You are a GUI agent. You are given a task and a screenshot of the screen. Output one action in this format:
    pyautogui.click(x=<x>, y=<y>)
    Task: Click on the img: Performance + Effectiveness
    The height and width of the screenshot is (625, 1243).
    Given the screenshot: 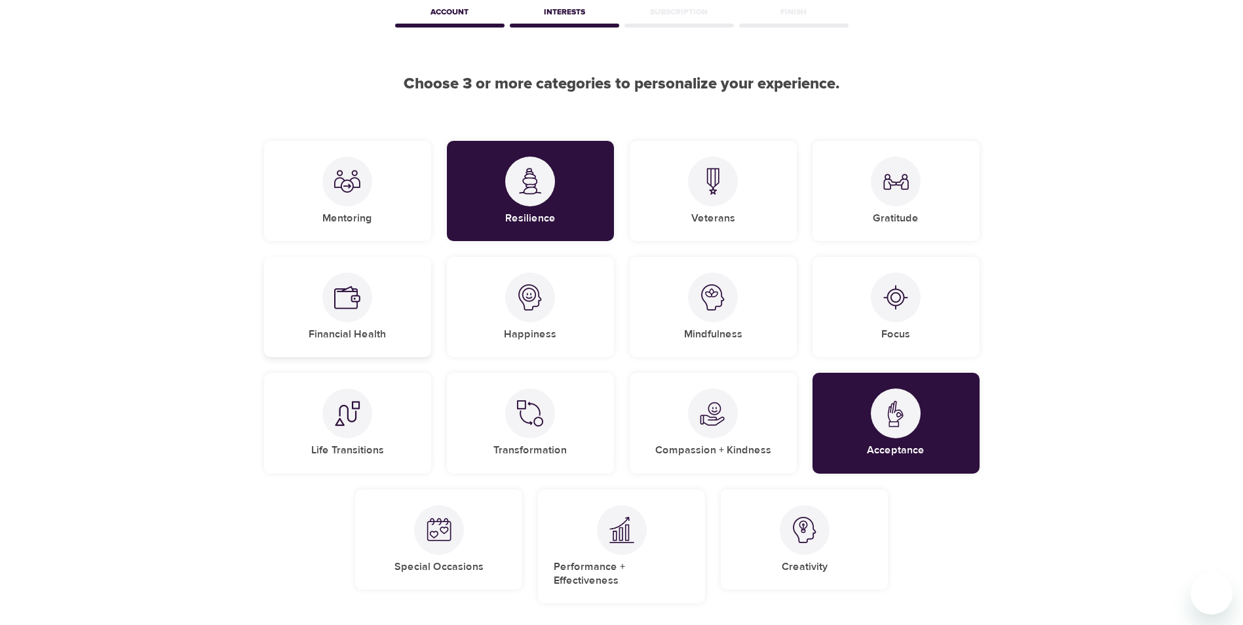 What is the action you would take?
    pyautogui.click(x=622, y=530)
    